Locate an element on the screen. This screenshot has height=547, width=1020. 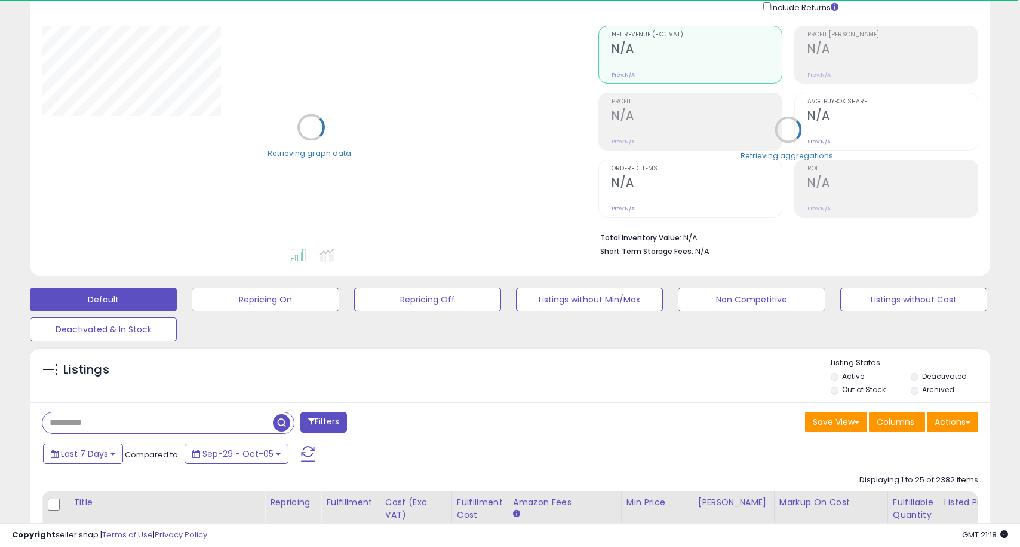
div: Cost (Exc. VAT) is located at coordinates (416, 508).